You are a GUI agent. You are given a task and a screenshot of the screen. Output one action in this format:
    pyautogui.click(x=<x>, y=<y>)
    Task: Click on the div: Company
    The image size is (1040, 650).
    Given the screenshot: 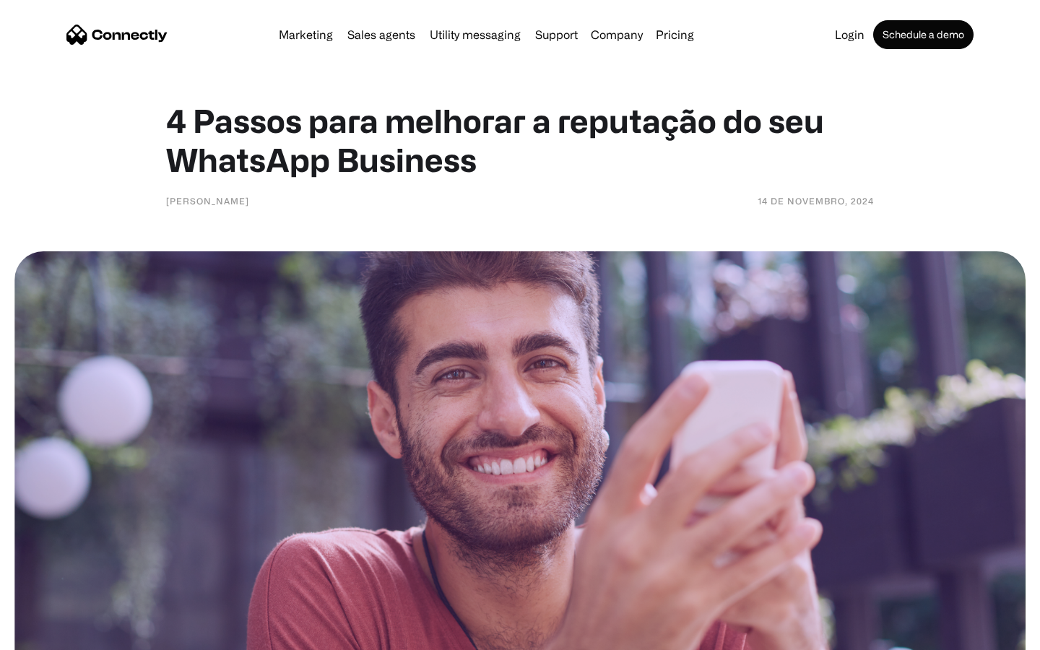 What is the action you would take?
    pyautogui.click(x=617, y=35)
    